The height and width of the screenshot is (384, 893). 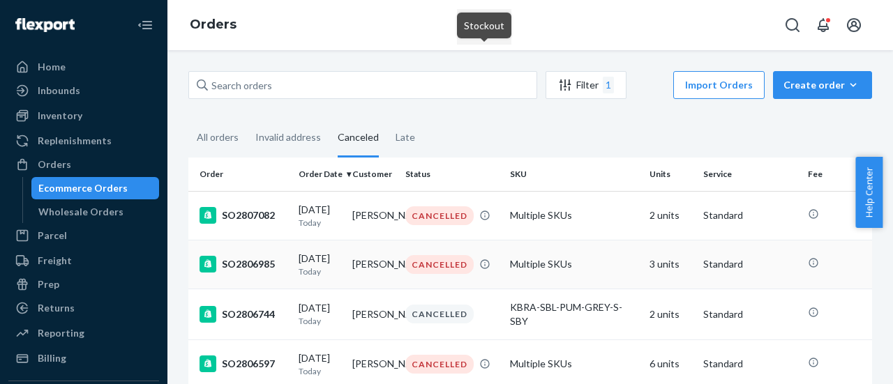 I want to click on button: Open account menu, so click(x=854, y=25).